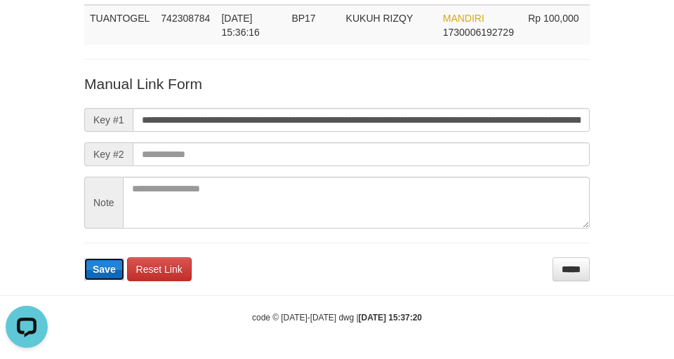 The width and height of the screenshot is (674, 359). Describe the element at coordinates (119, 25) in the screenshot. I see `td: TUANTOGEL` at that location.